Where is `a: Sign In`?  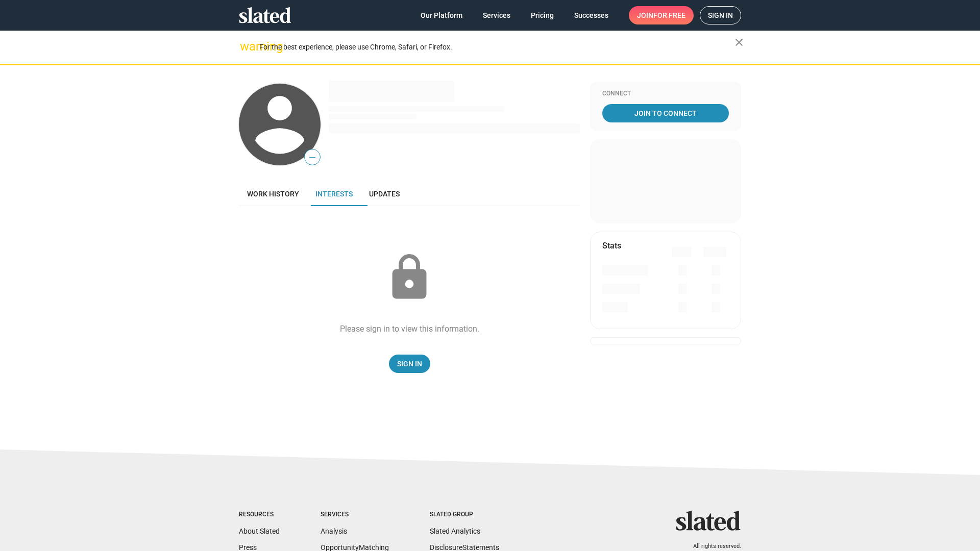 a: Sign In is located at coordinates (410, 364).